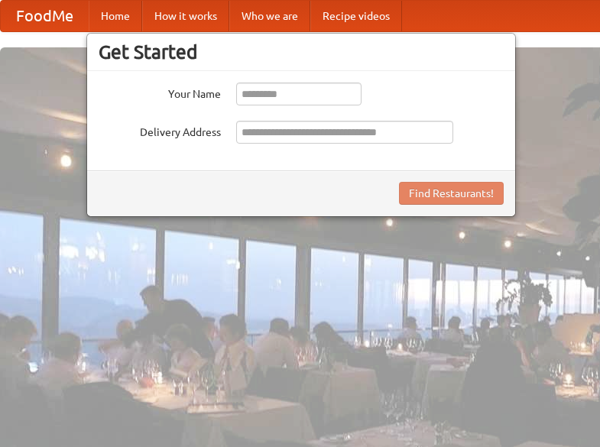 This screenshot has width=600, height=447. I want to click on a: Recipe videos, so click(356, 16).